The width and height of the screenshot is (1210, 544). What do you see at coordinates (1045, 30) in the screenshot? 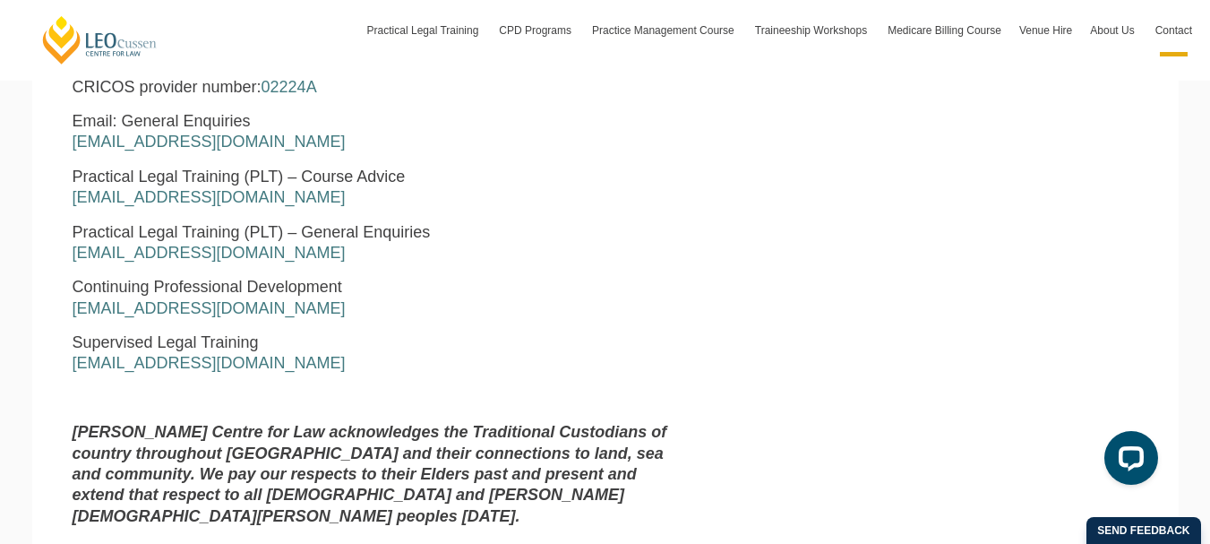
I see `a: Venue Hire` at bounding box center [1045, 30].